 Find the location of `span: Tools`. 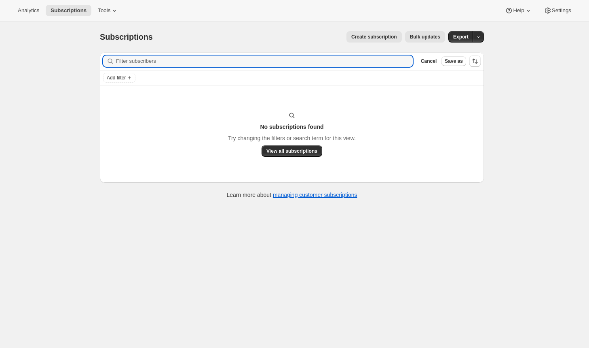

span: Tools is located at coordinates (104, 11).